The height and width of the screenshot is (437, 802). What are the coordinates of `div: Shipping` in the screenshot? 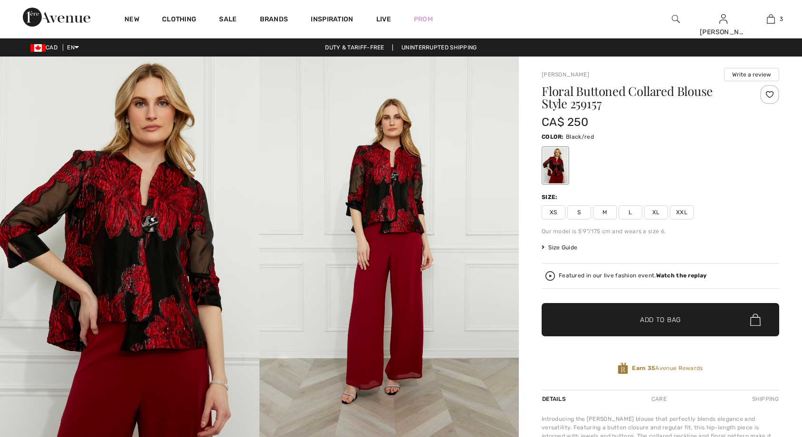 It's located at (765, 399).